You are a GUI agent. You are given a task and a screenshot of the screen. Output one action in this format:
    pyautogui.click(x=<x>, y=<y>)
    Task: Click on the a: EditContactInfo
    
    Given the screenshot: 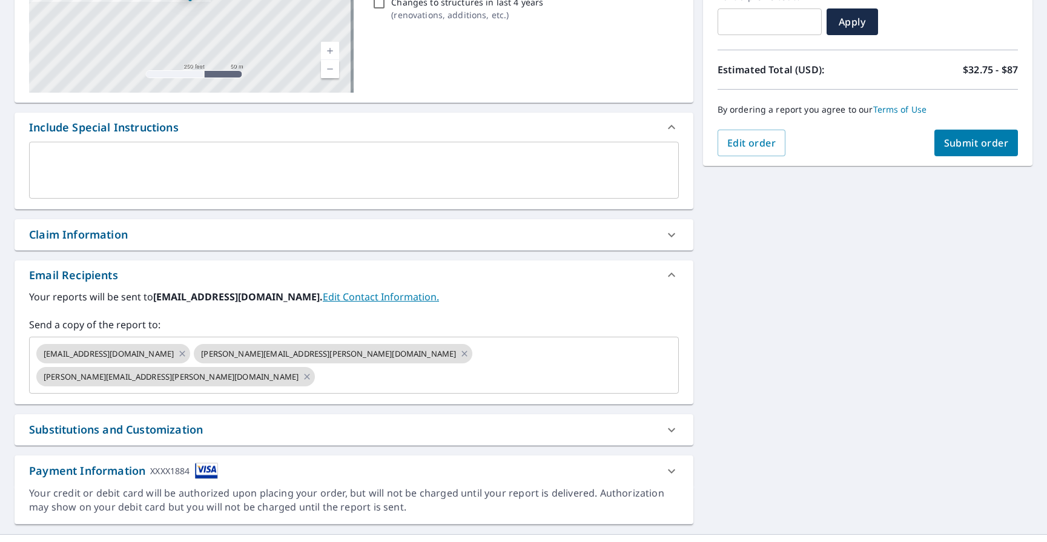 What is the action you would take?
    pyautogui.click(x=381, y=297)
    